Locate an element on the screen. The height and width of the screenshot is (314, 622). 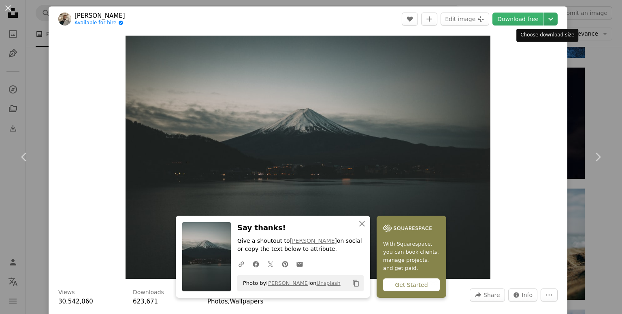
a: Share on Facebook is located at coordinates (256, 264).